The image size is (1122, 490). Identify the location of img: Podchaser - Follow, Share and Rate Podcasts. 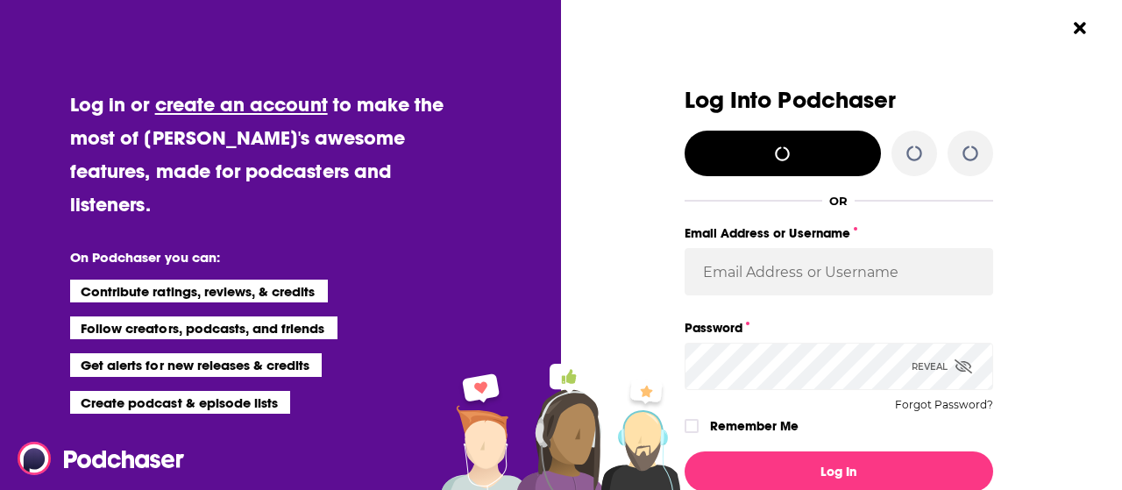
(102, 459).